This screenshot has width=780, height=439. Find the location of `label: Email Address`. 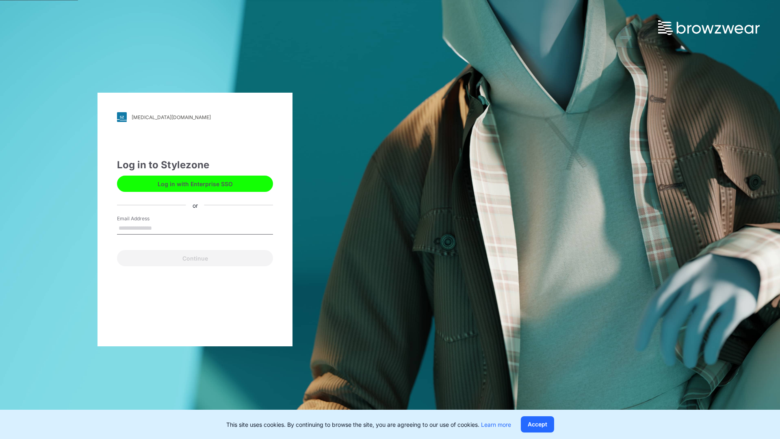

label: Email Address is located at coordinates (145, 219).